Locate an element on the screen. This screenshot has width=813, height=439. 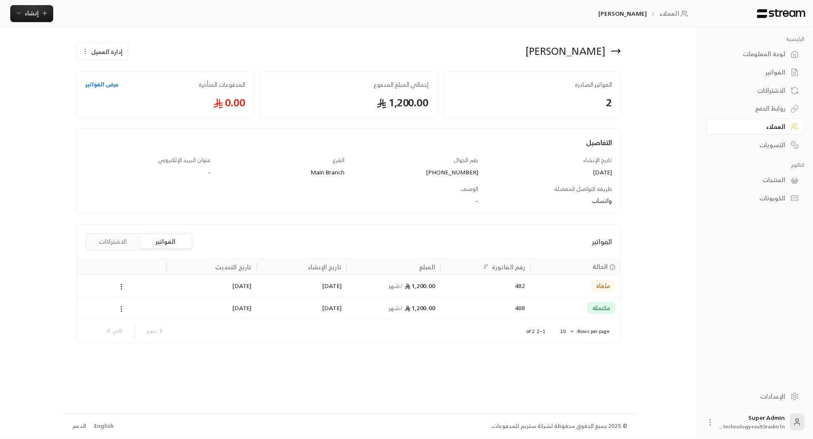
a: روابط الدفع is located at coordinates (755, 109).